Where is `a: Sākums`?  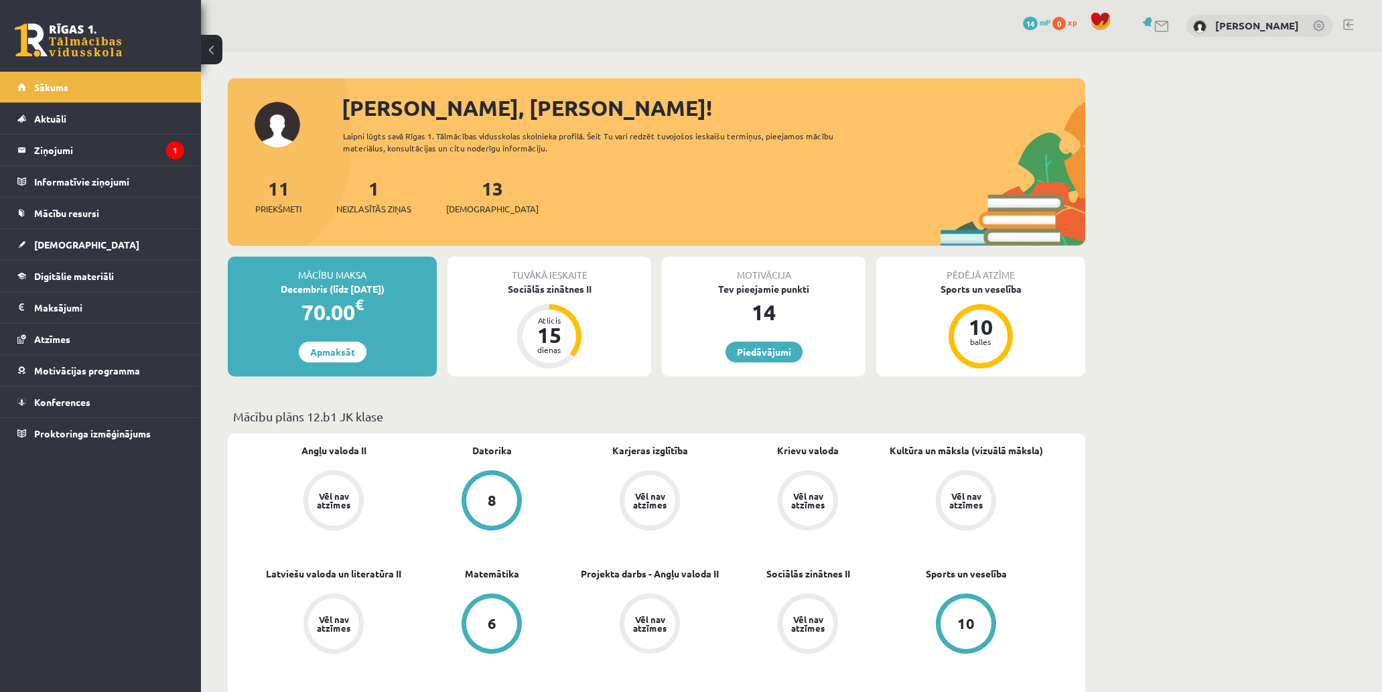 a: Sākums is located at coordinates (101, 87).